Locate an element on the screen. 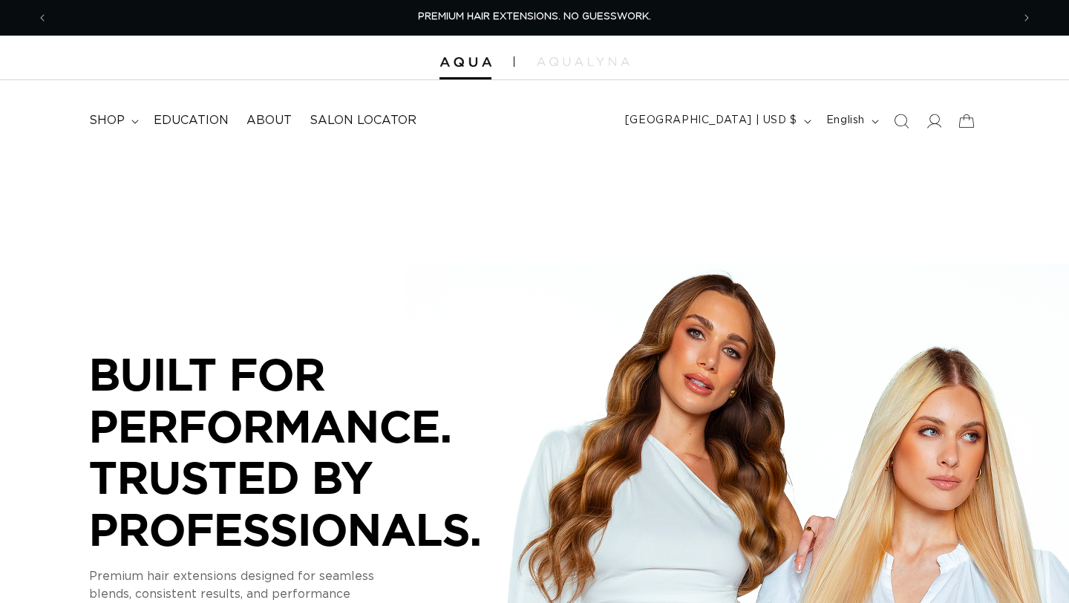 Image resolution: width=1069 pixels, height=603 pixels. a: Salon Locator is located at coordinates (363, 120).